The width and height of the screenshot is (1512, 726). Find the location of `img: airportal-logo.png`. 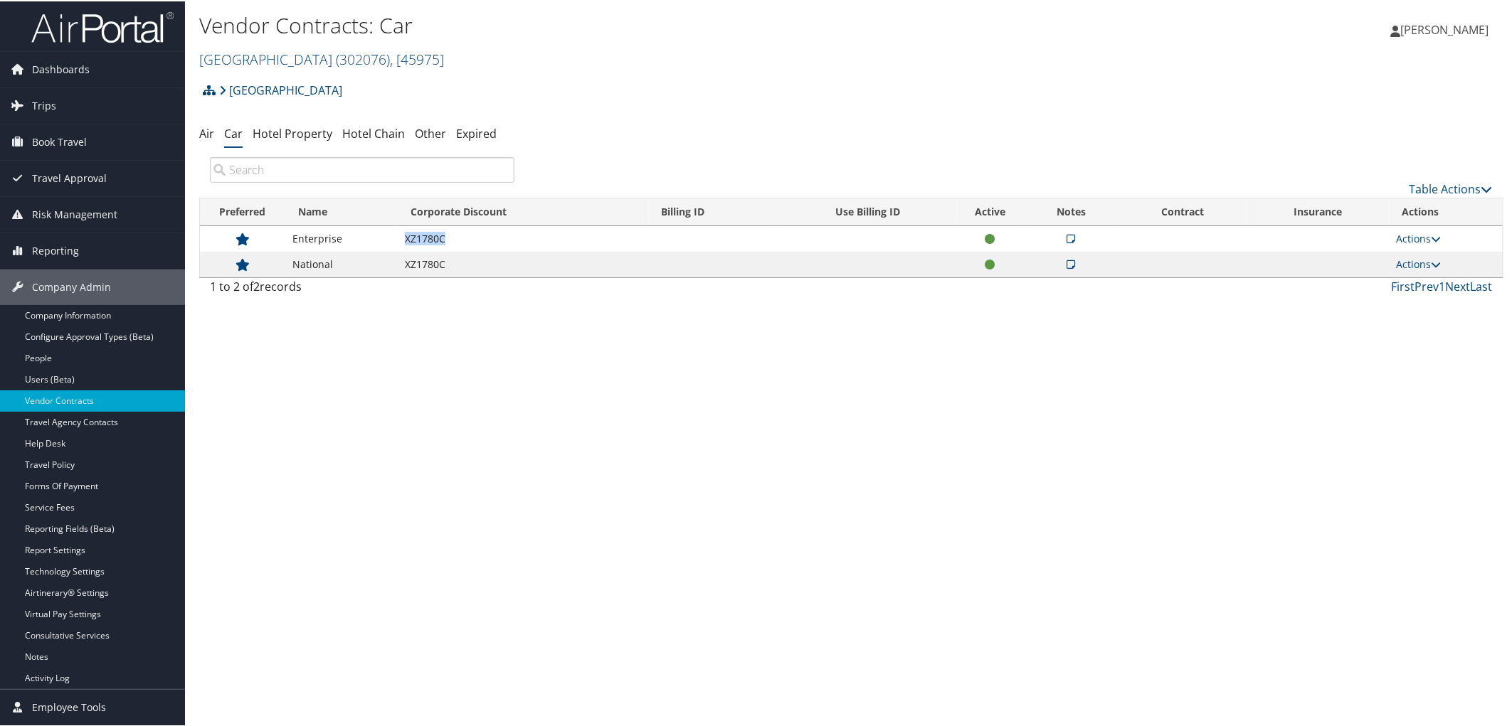

img: airportal-logo.png is located at coordinates (102, 26).